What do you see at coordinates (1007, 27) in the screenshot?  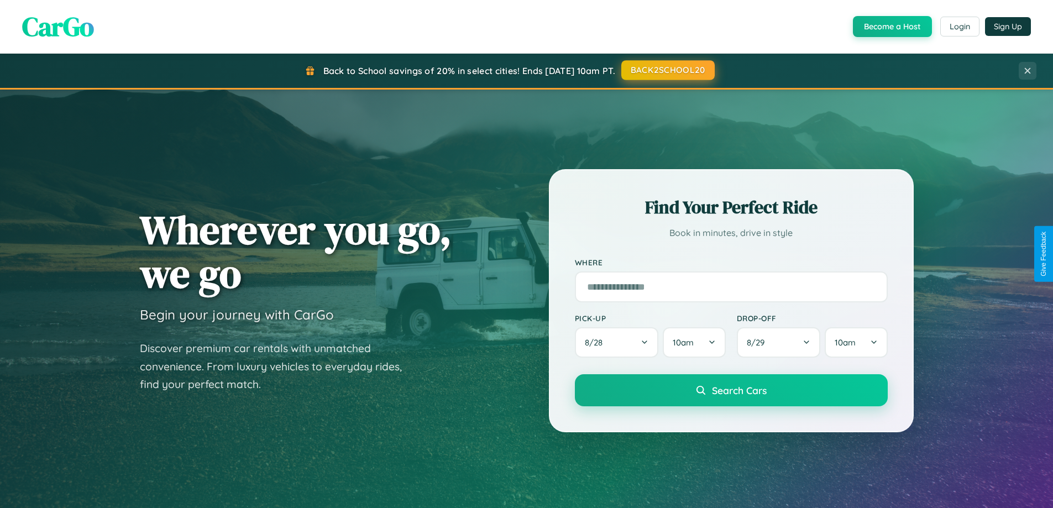 I see `button: Sign Up` at bounding box center [1007, 27].